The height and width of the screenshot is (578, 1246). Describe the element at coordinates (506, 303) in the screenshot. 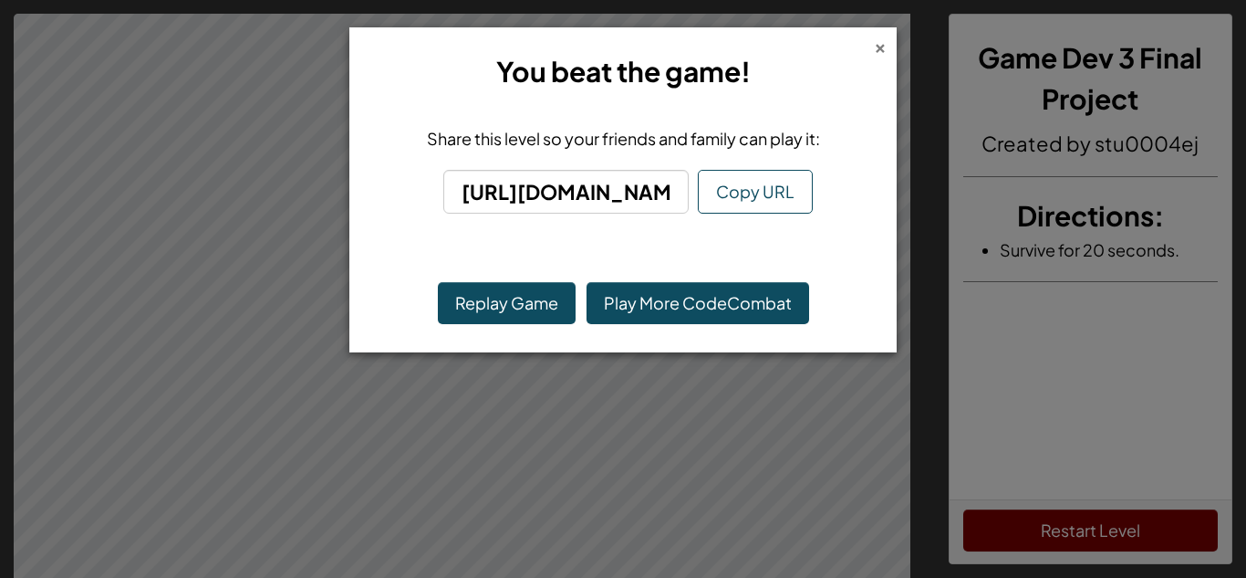

I see `button: Replay Game` at that location.